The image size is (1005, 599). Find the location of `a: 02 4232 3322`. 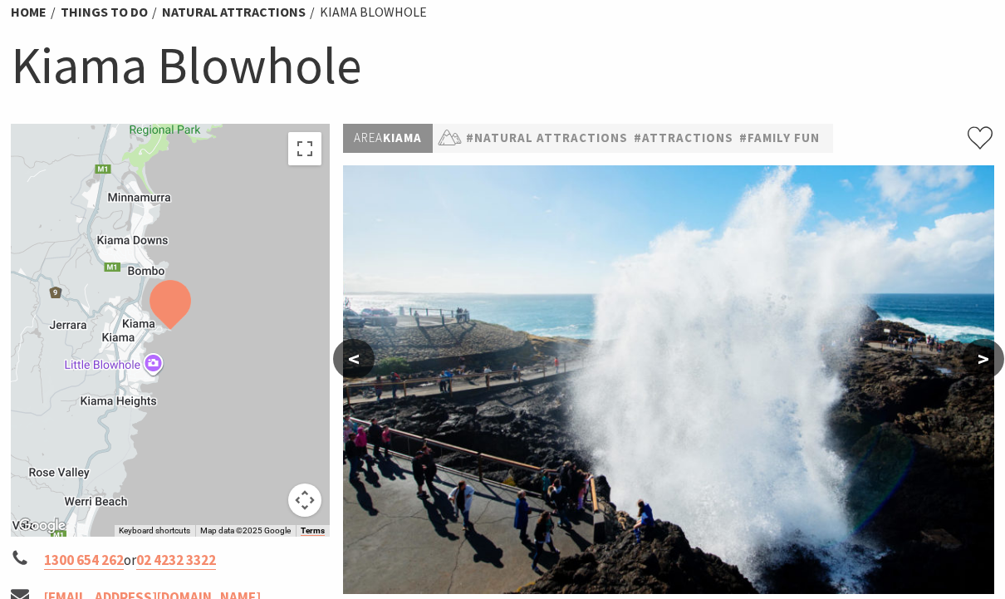

a: 02 4232 3322 is located at coordinates (176, 560).